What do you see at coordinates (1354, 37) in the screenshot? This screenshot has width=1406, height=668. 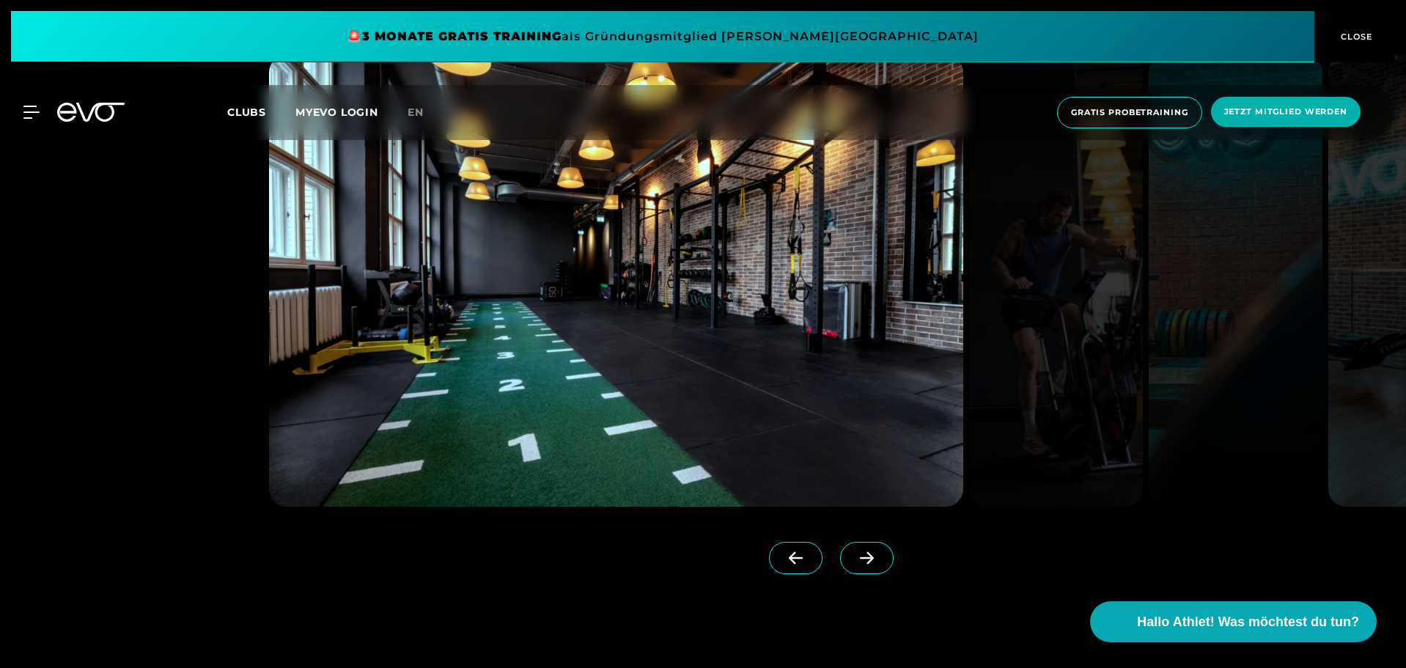 I see `span: CLOSE` at bounding box center [1354, 37].